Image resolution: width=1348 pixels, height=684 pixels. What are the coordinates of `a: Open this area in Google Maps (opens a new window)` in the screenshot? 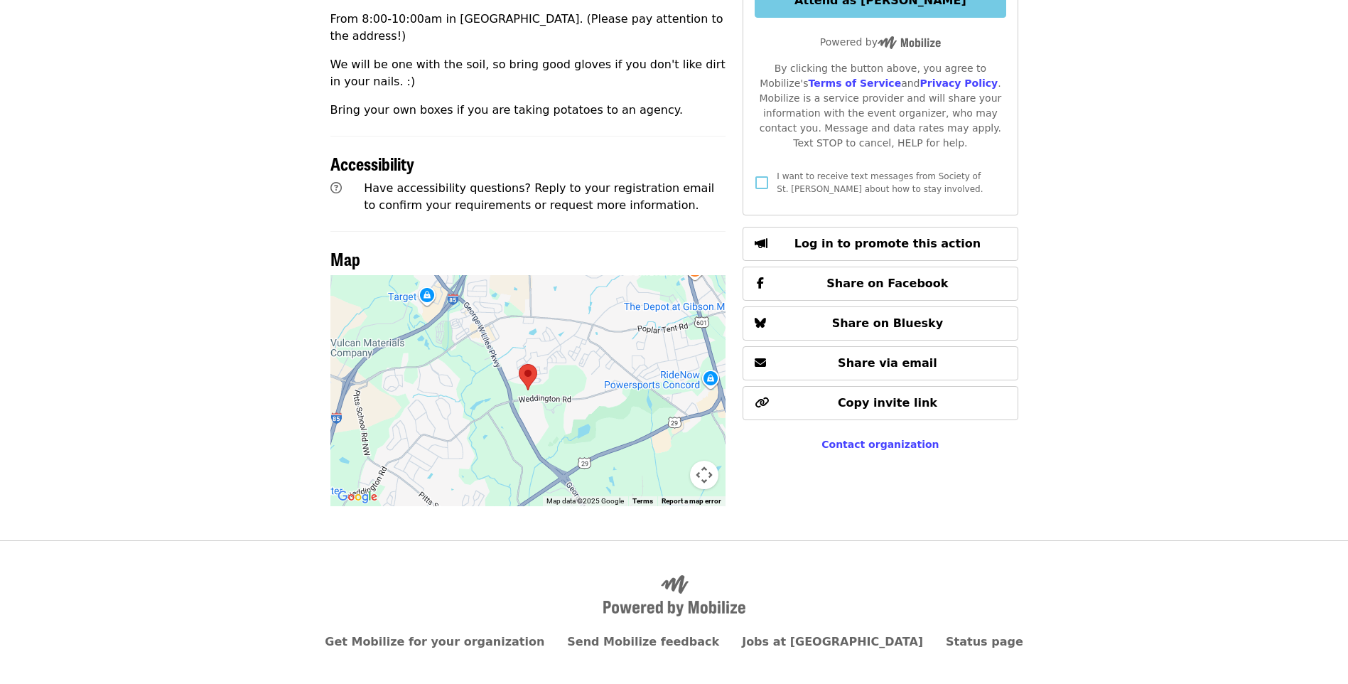 It's located at (357, 497).